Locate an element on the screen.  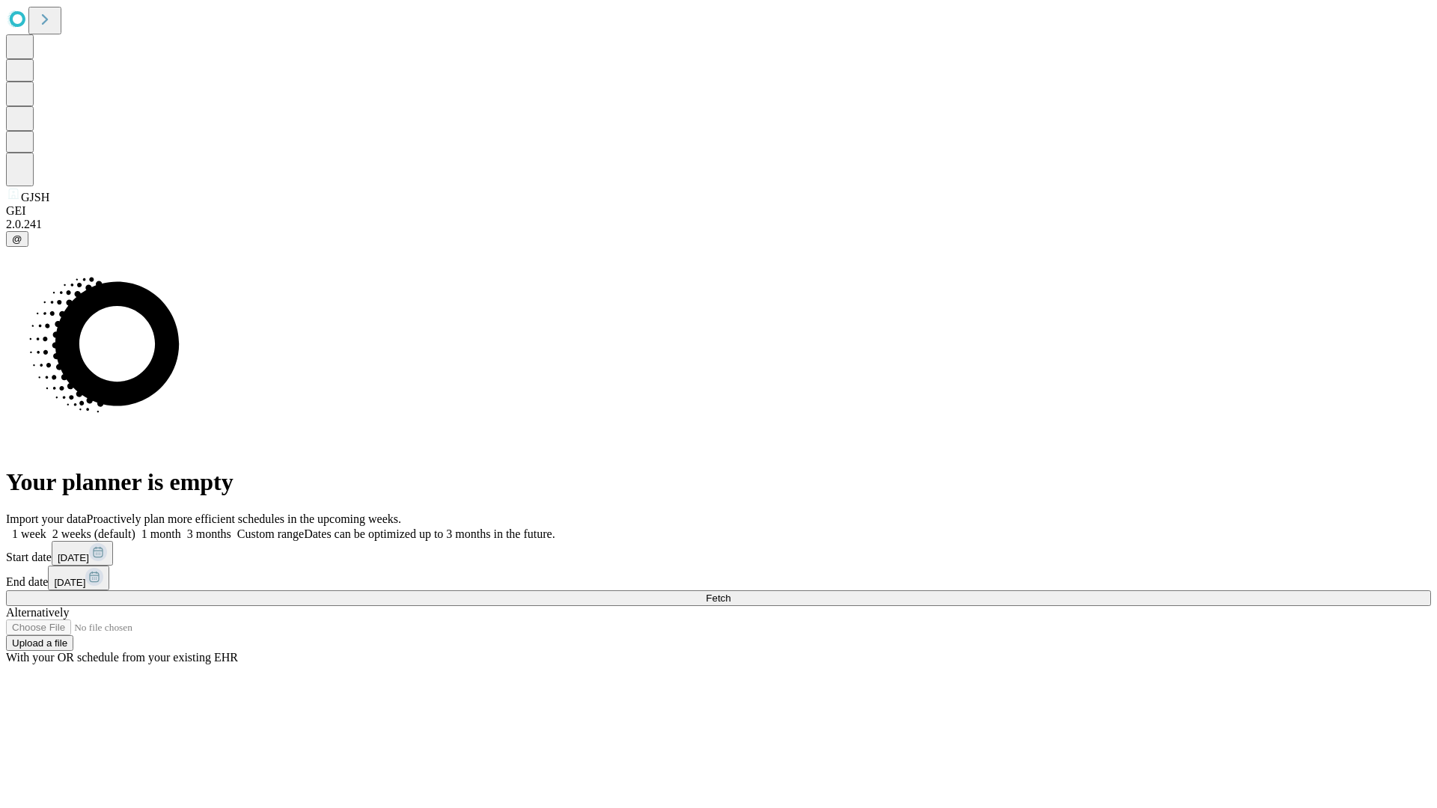
span: GJSH is located at coordinates (35, 197).